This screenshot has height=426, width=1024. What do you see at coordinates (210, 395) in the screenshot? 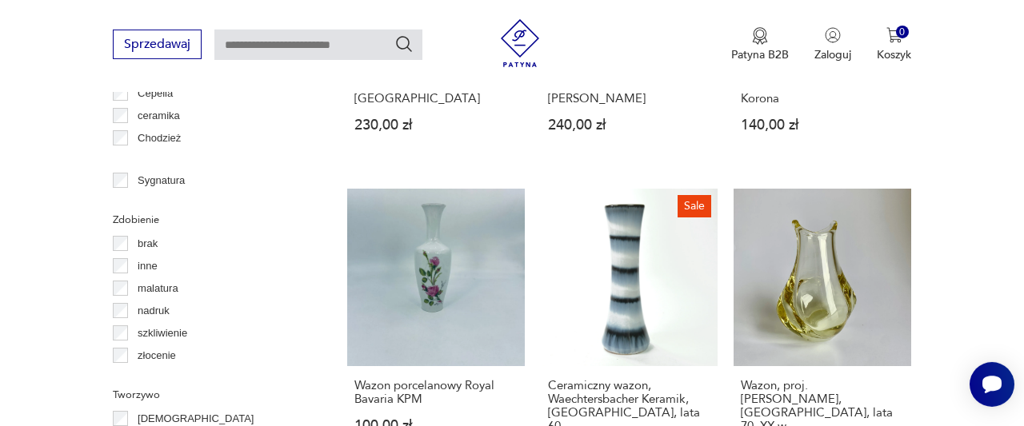
I see `p: Tworzywo` at bounding box center [210, 395].